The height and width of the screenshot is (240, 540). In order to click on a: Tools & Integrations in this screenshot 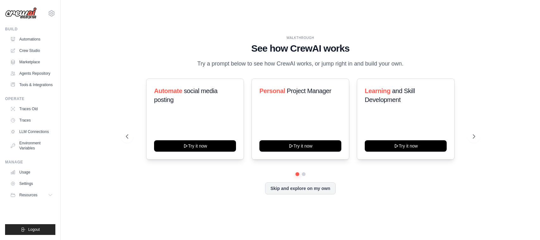, I will do `click(31, 85)`.